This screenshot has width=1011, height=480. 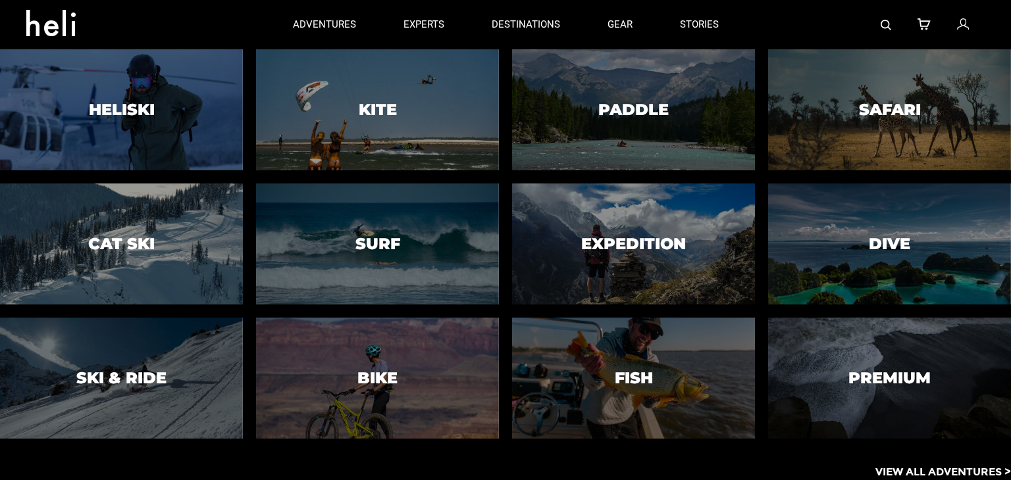 I want to click on a: PremiumPremium image, so click(x=889, y=378).